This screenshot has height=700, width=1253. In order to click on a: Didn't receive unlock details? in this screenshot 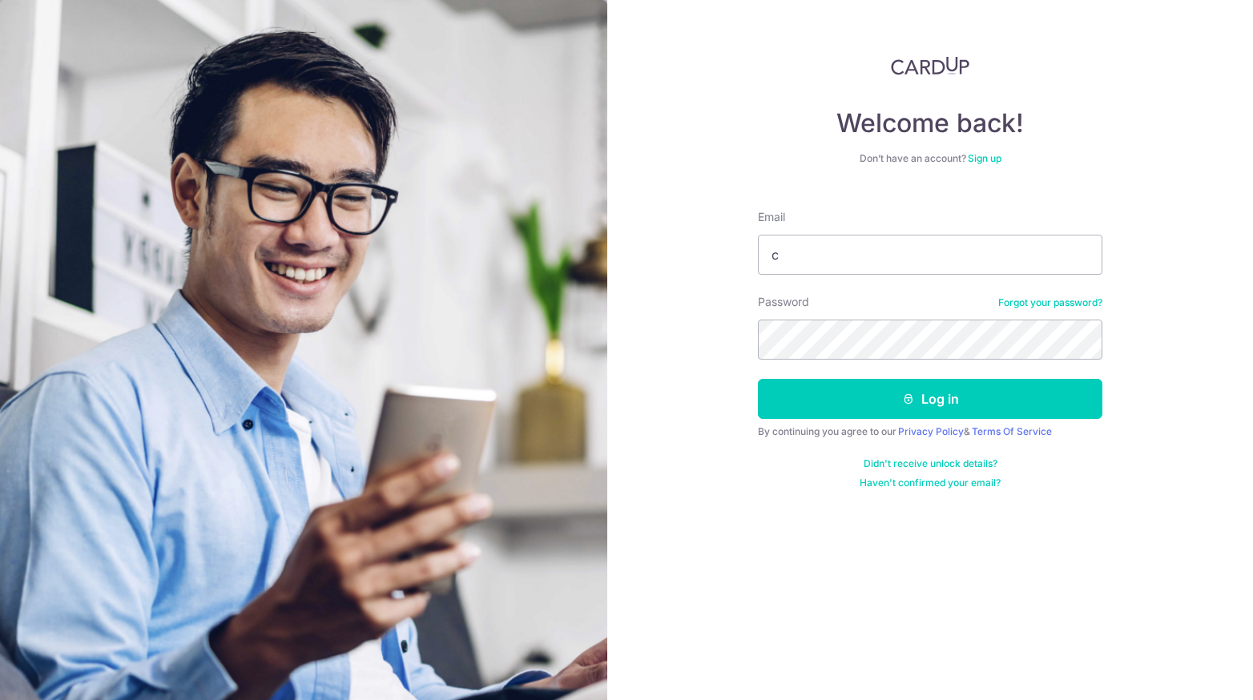, I will do `click(930, 464)`.